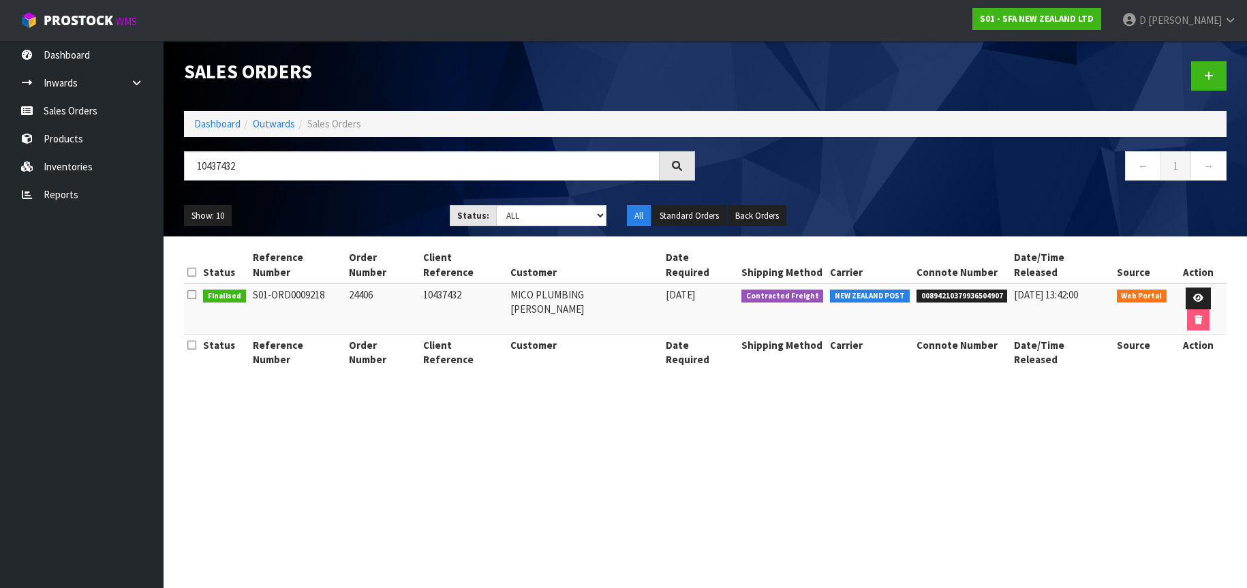 This screenshot has height=588, width=1247. I want to click on span: NEW ZEALAND POST, so click(870, 296).